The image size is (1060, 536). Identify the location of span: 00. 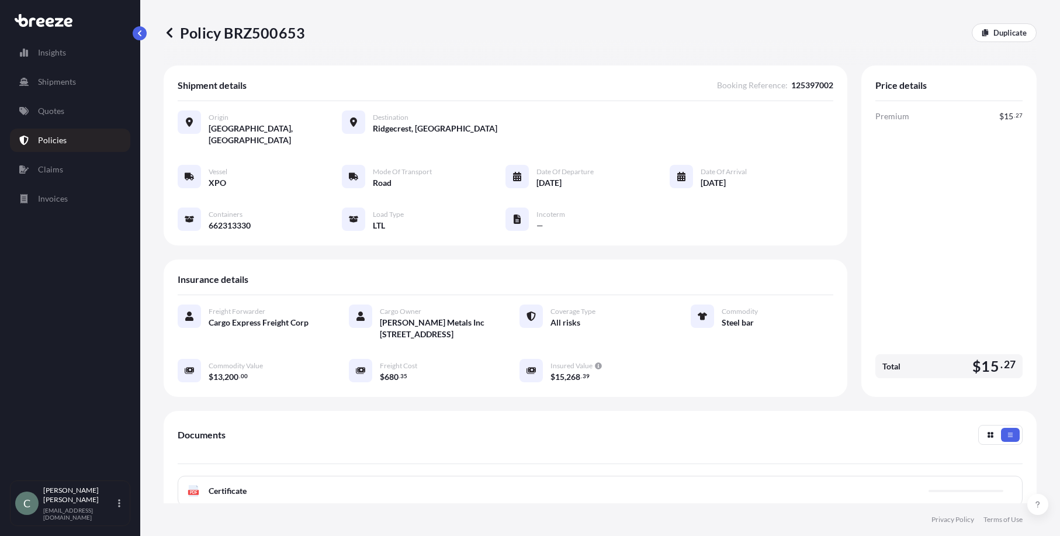
(244, 376).